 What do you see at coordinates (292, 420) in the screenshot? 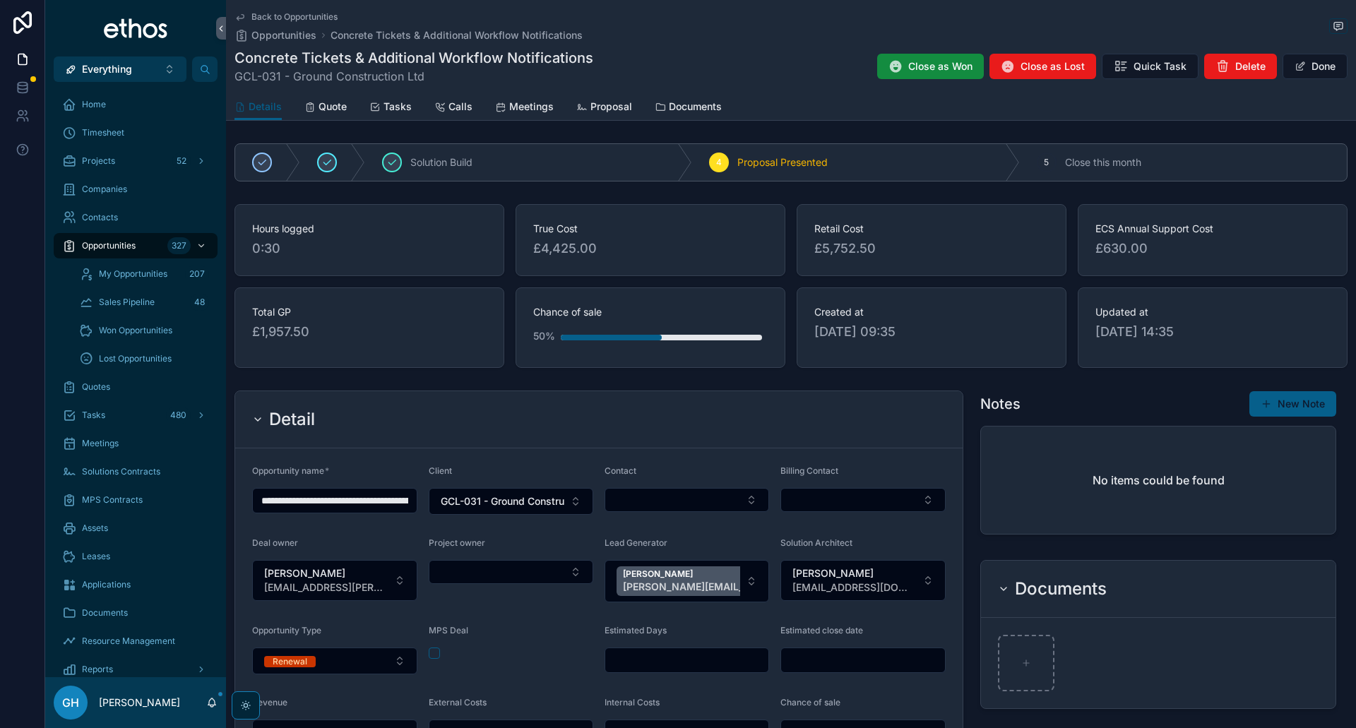
I see `h2: Detail` at bounding box center [292, 420].